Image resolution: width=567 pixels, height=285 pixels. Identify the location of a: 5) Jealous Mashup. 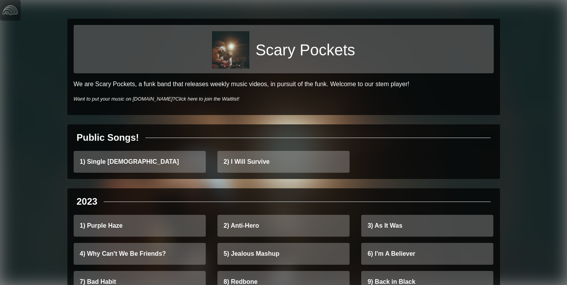
(283, 254).